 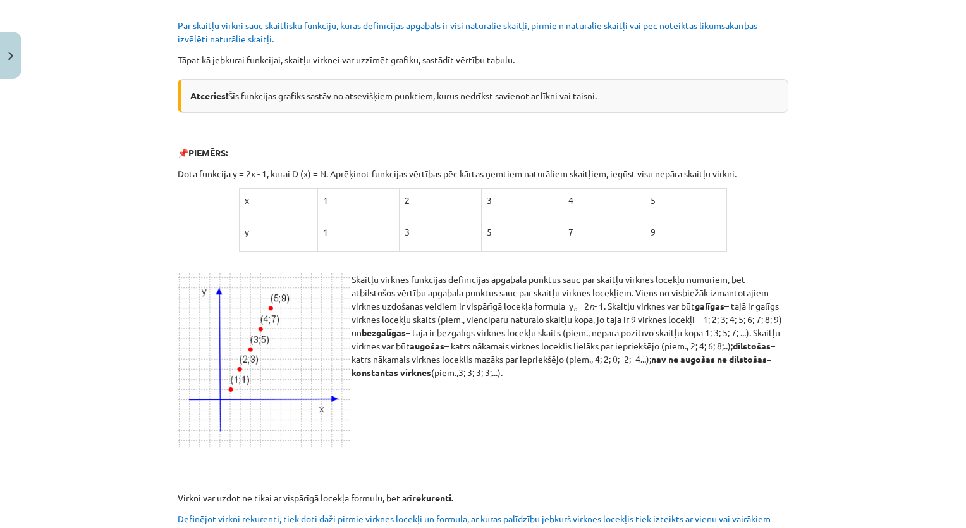 I want to click on b: Atceries!, so click(x=209, y=96).